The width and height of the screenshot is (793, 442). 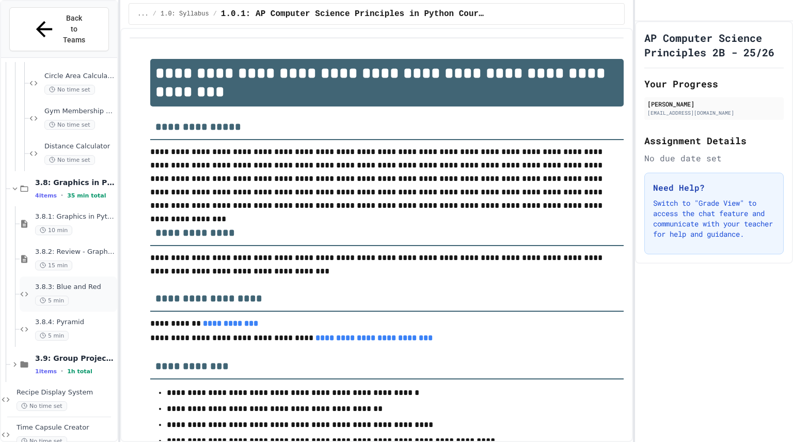 What do you see at coordinates (54, 265) in the screenshot?
I see `span: 15 min` at bounding box center [54, 265].